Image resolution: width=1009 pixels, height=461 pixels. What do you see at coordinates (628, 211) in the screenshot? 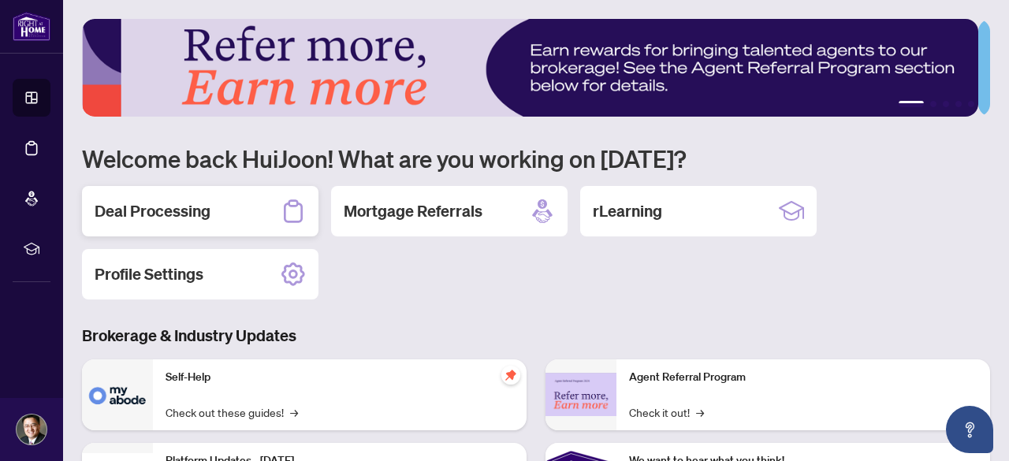
I see `h2: rLearning` at bounding box center [628, 211].